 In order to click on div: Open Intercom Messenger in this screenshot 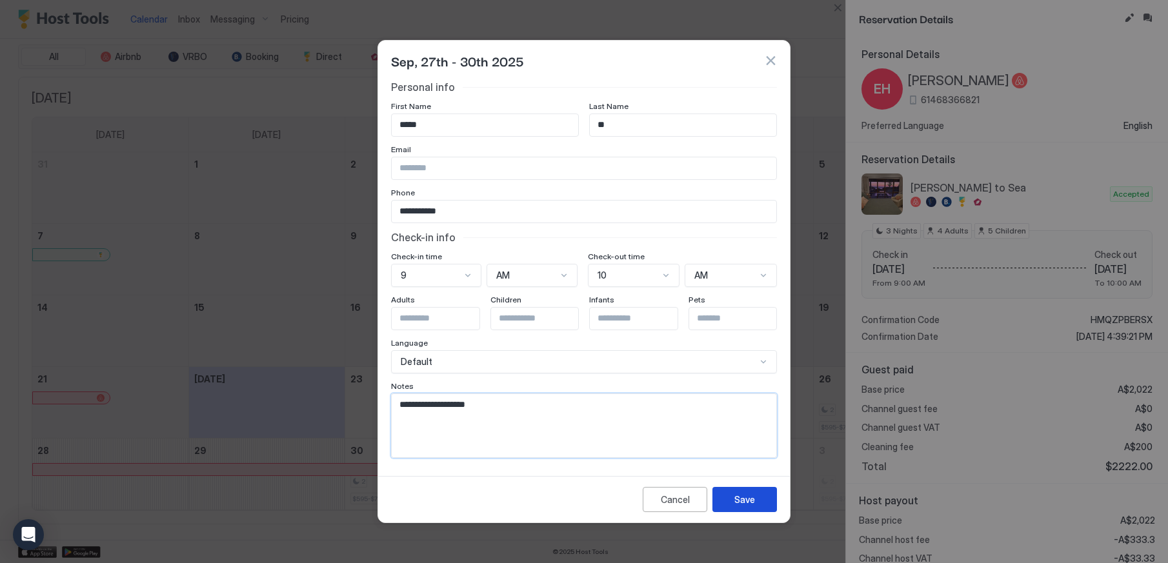, I will do `click(28, 535)`.